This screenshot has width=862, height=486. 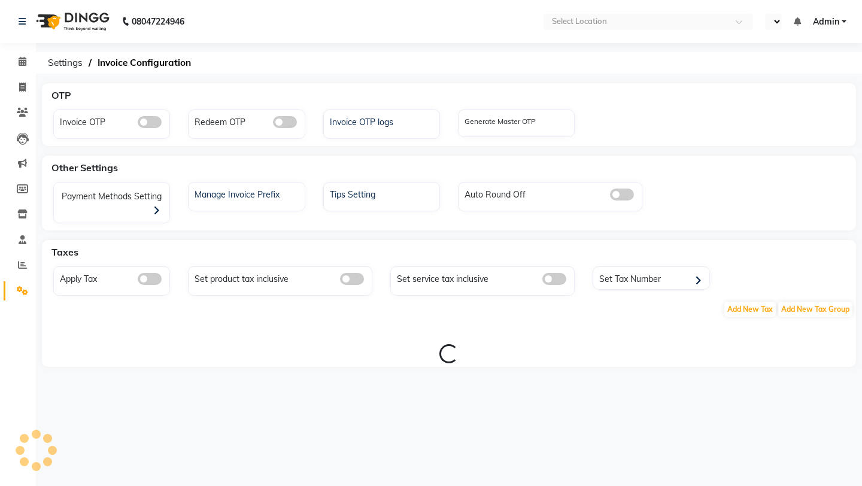 What do you see at coordinates (65, 63) in the screenshot?
I see `span: Settings` at bounding box center [65, 63].